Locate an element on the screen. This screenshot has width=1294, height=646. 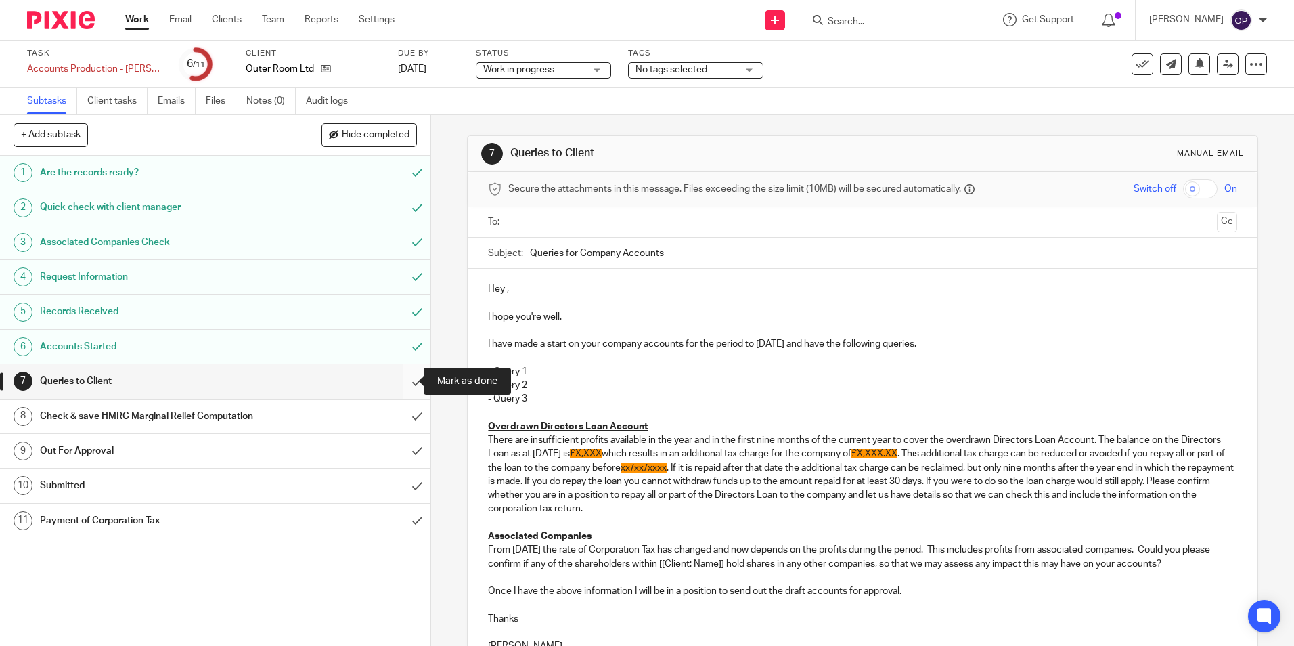
p: Outer Room Ltd is located at coordinates (279, 69).